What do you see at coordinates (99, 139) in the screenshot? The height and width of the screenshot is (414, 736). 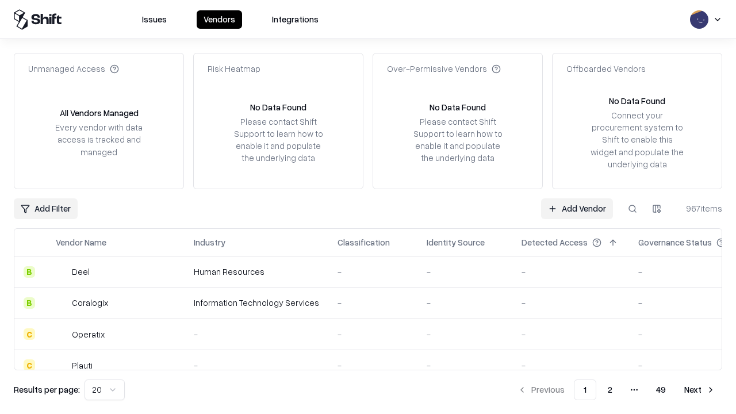 I see `div: Every vendor with data access is tracked and managed` at bounding box center [99, 139].